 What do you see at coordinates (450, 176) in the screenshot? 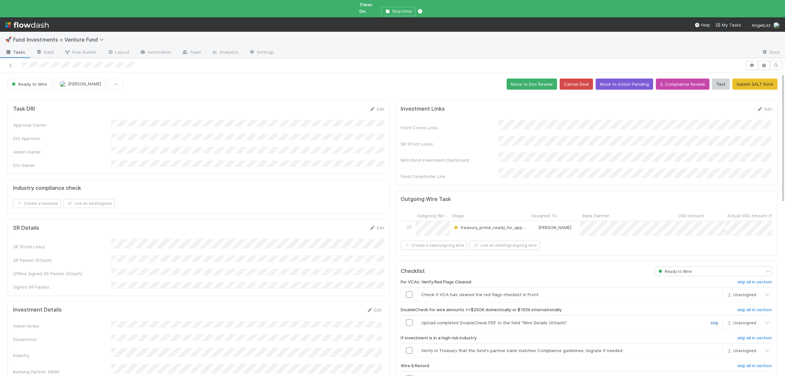
I see `div: Fund Comptroller Link` at bounding box center [450, 176].